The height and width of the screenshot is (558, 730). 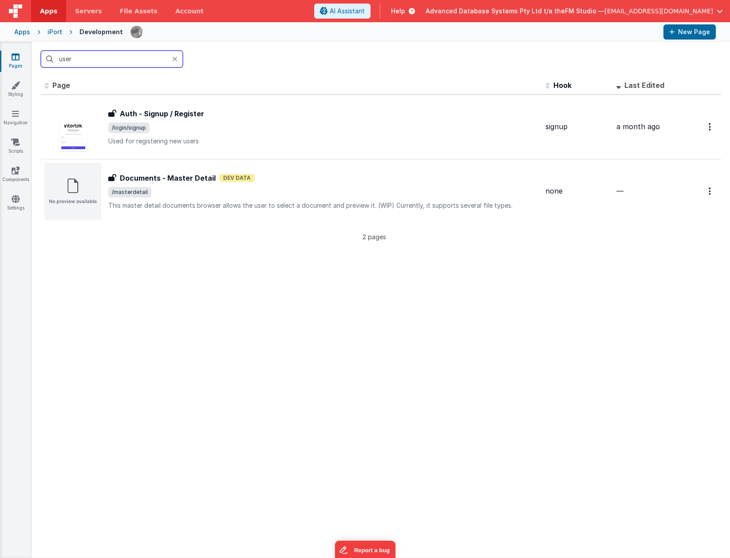 I want to click on span: a month ago, so click(x=638, y=127).